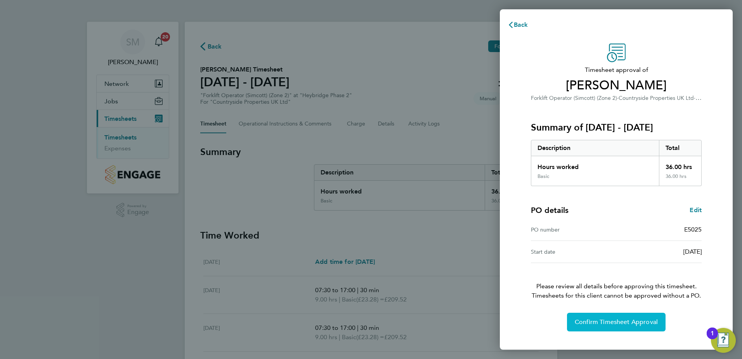 This screenshot has width=742, height=359. Describe the element at coordinates (616, 281) in the screenshot. I see `p: Please review all details before approving this timesheet.` at that location.